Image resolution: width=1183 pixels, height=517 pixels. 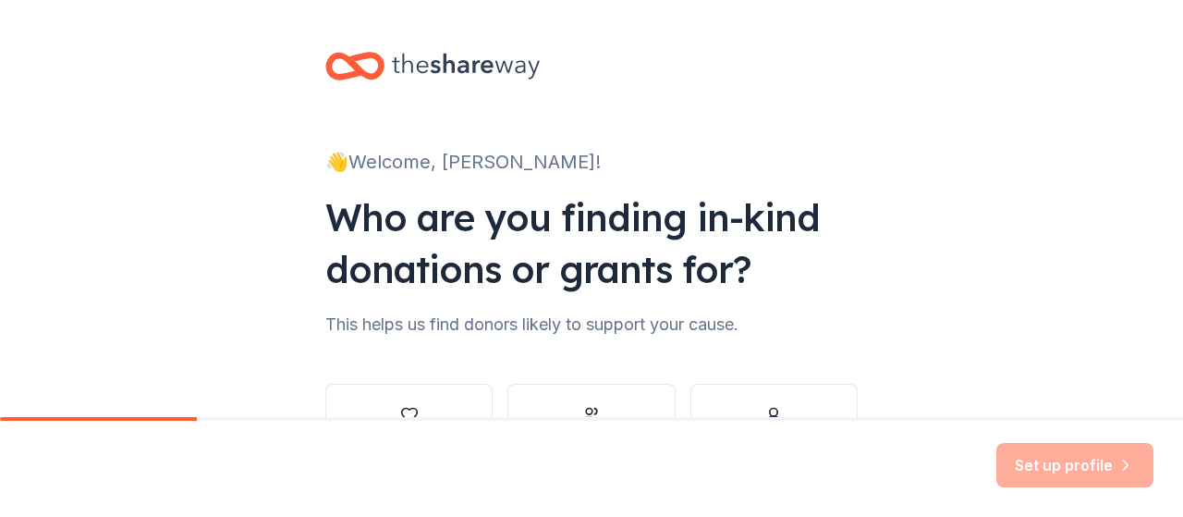 I want to click on div: Who are you finding in-kind donations or grants for?, so click(x=592, y=243).